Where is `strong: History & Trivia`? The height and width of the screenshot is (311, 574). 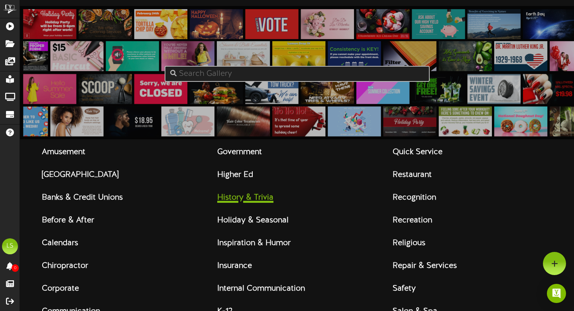
strong: History & Trivia is located at coordinates (245, 197).